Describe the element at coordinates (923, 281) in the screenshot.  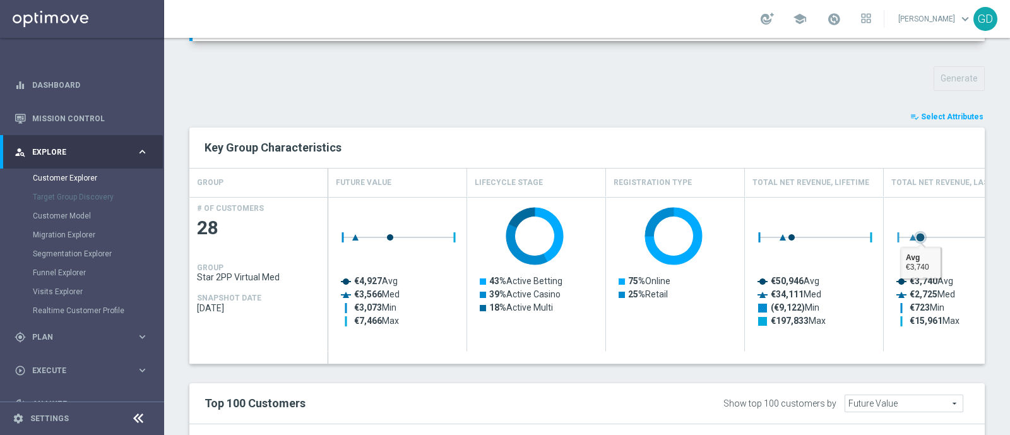
I see `tspan: €3,740` at that location.